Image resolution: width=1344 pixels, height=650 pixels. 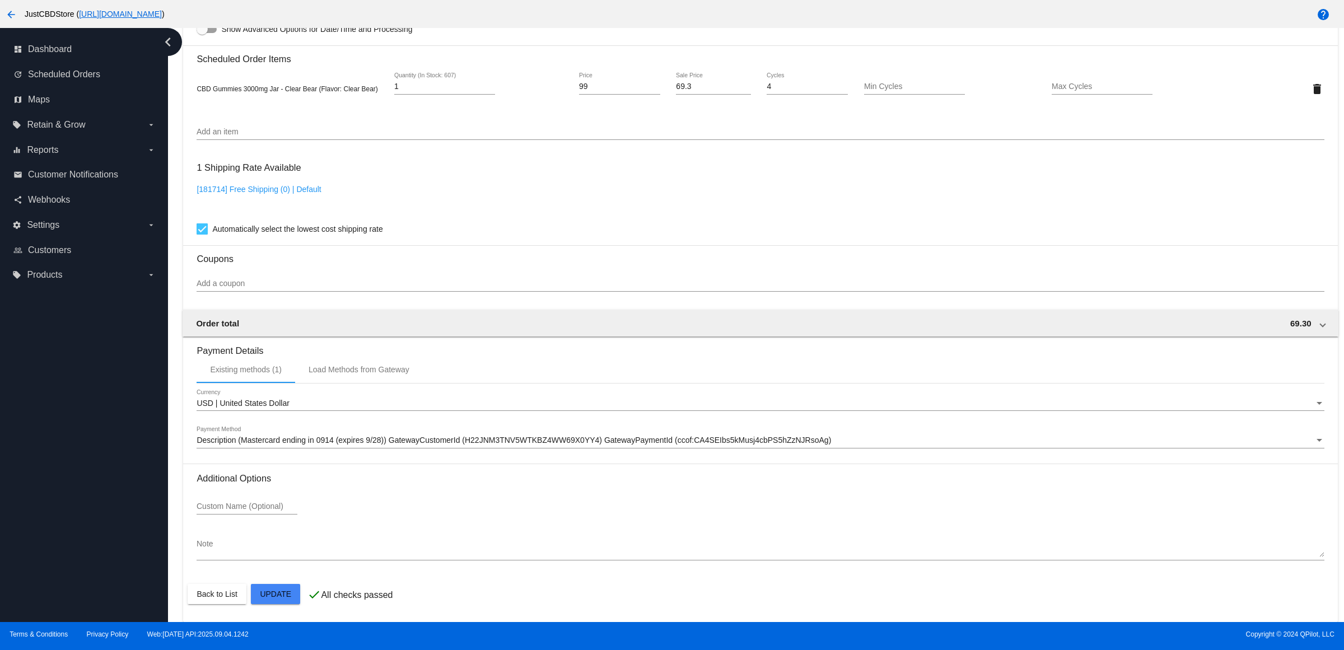 I want to click on i: dashboard, so click(x=18, y=49).